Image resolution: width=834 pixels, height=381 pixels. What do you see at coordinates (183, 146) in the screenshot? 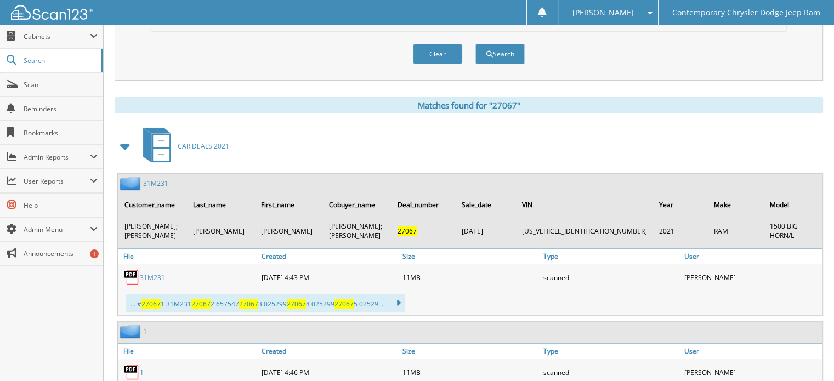
I see `a: CAR DEALS 2021` at bounding box center [183, 146].